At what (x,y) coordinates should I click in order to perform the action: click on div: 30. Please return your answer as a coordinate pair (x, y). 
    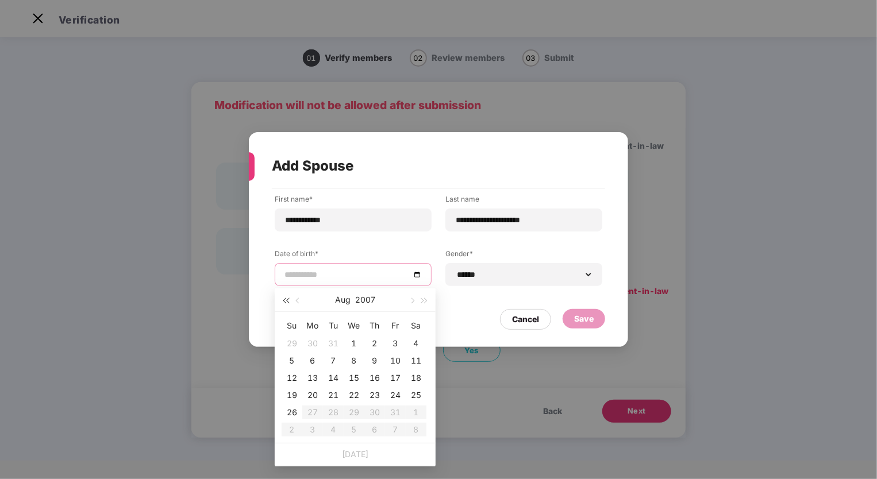
    Looking at the image, I should click on (313, 344).